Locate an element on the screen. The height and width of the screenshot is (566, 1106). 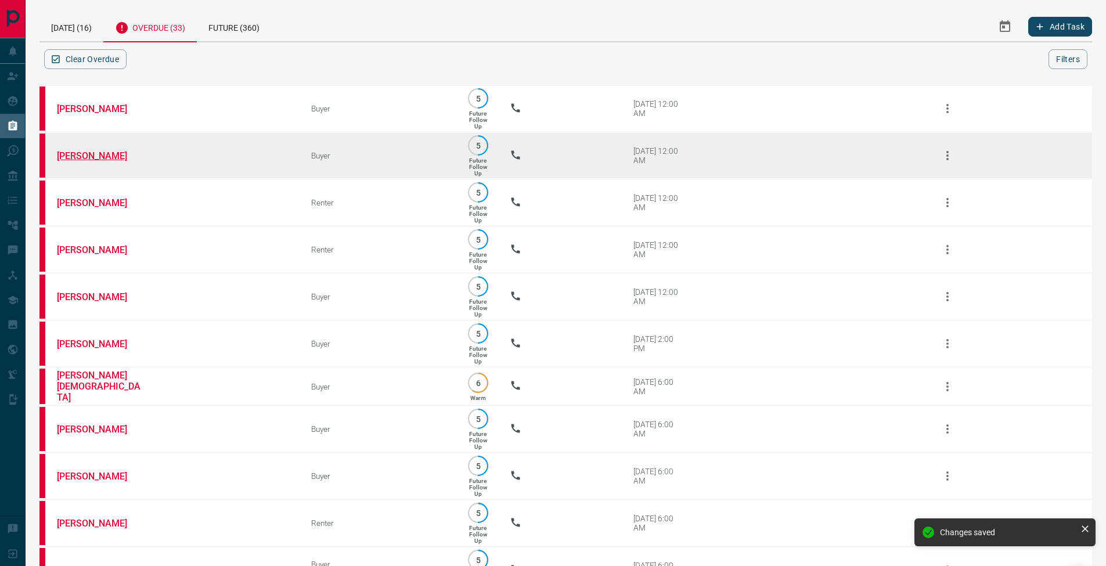
div: Overdue (33) is located at coordinates (150, 27).